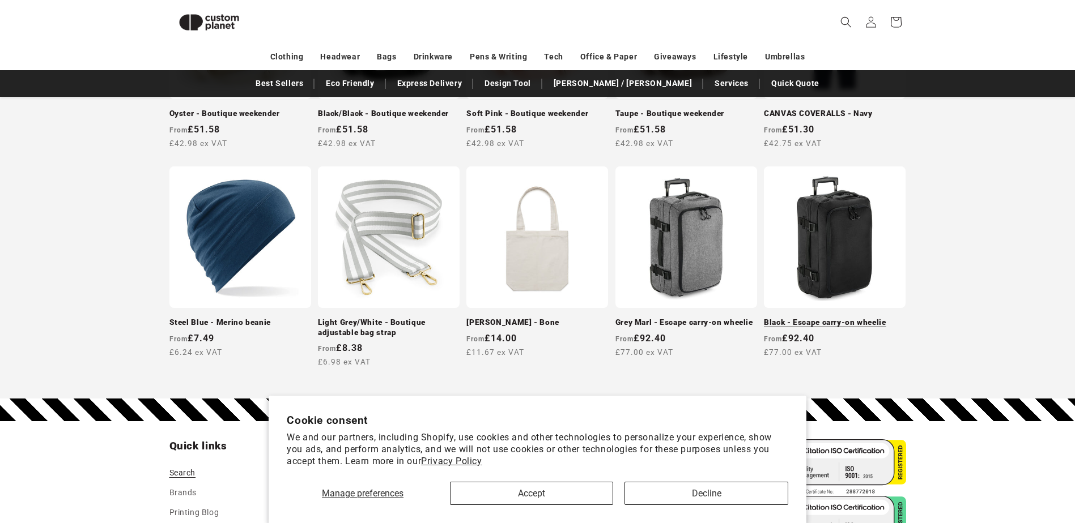  What do you see at coordinates (608, 57) in the screenshot?
I see `a: Office & Paper` at bounding box center [608, 57].